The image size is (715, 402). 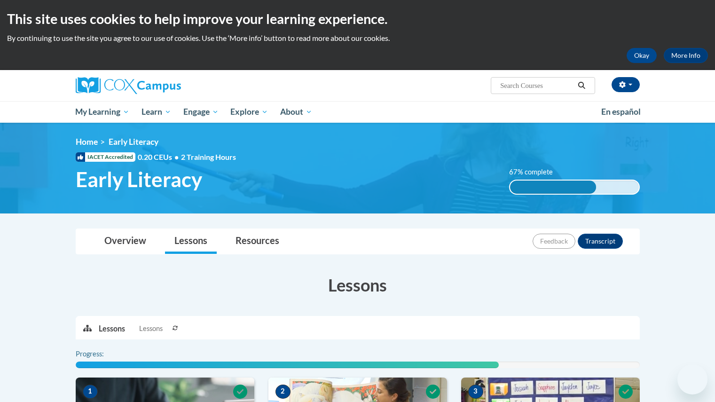 What do you see at coordinates (537, 86) in the screenshot?
I see `input: Search Courses` at bounding box center [537, 86].